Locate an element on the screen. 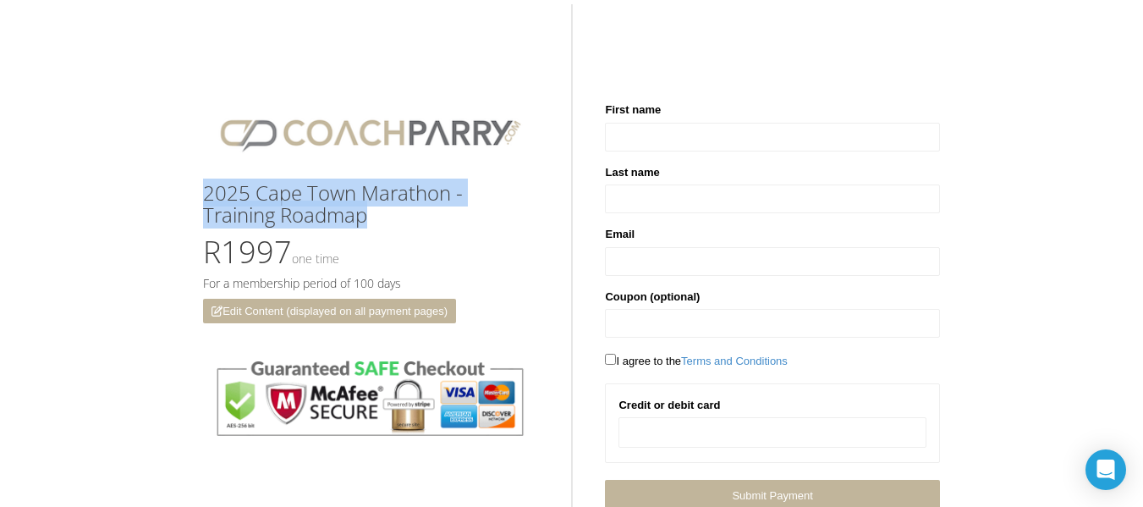 The height and width of the screenshot is (507, 1143). label: Email is located at coordinates (619, 234).